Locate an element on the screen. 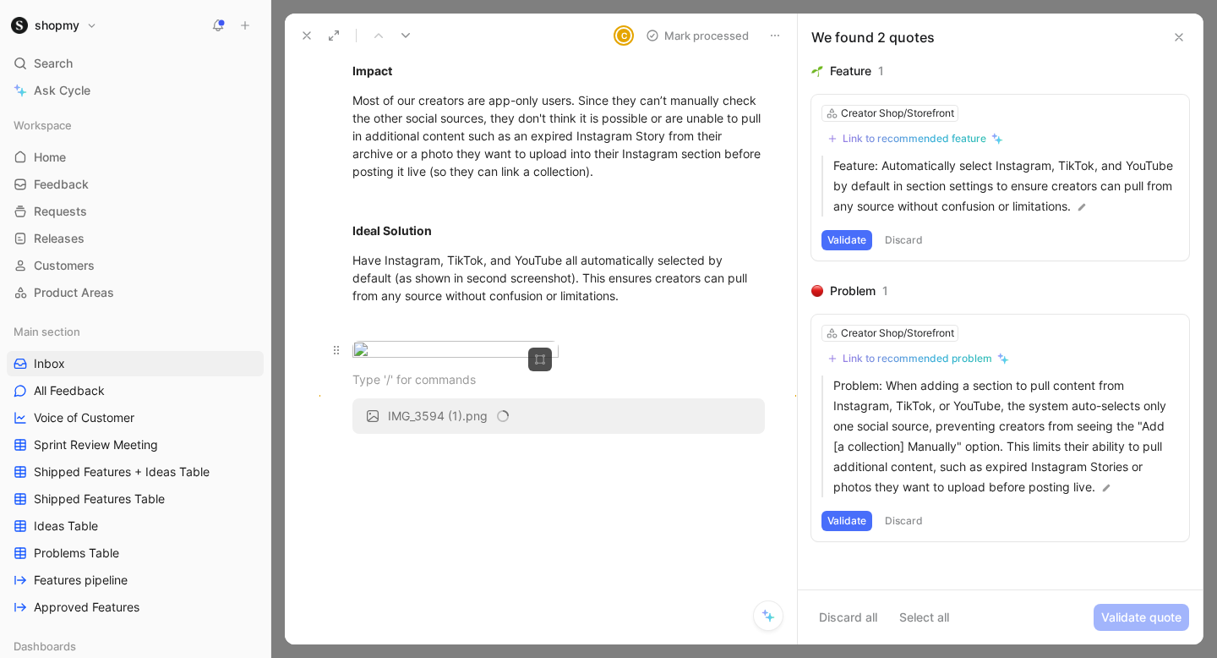  p: Feature: Automatically select Instagram, TikTok, and YouTube by default in section settings to en... is located at coordinates (1006, 186).